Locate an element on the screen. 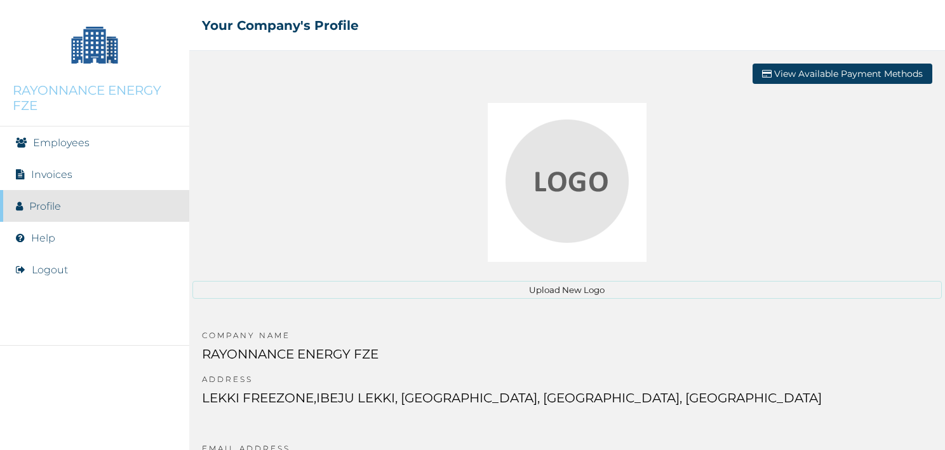 The height and width of the screenshot is (450, 945). a: Invoices is located at coordinates (51, 174).